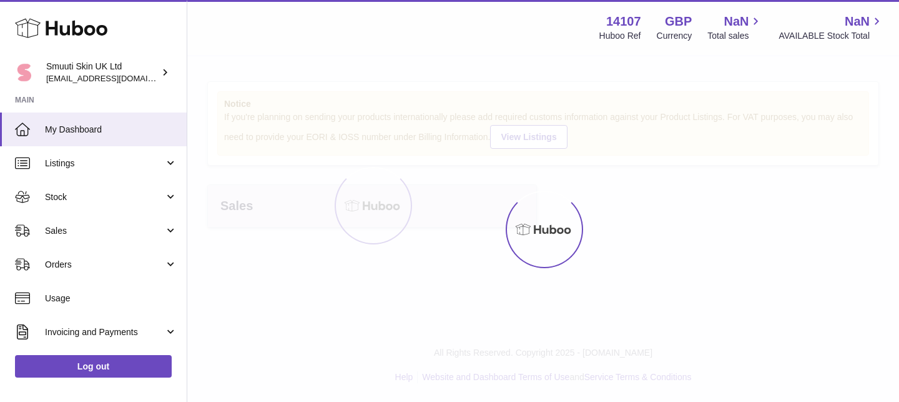 This screenshot has height=402, width=899. I want to click on a: NaN AVAILABLE Stock Total, so click(831, 27).